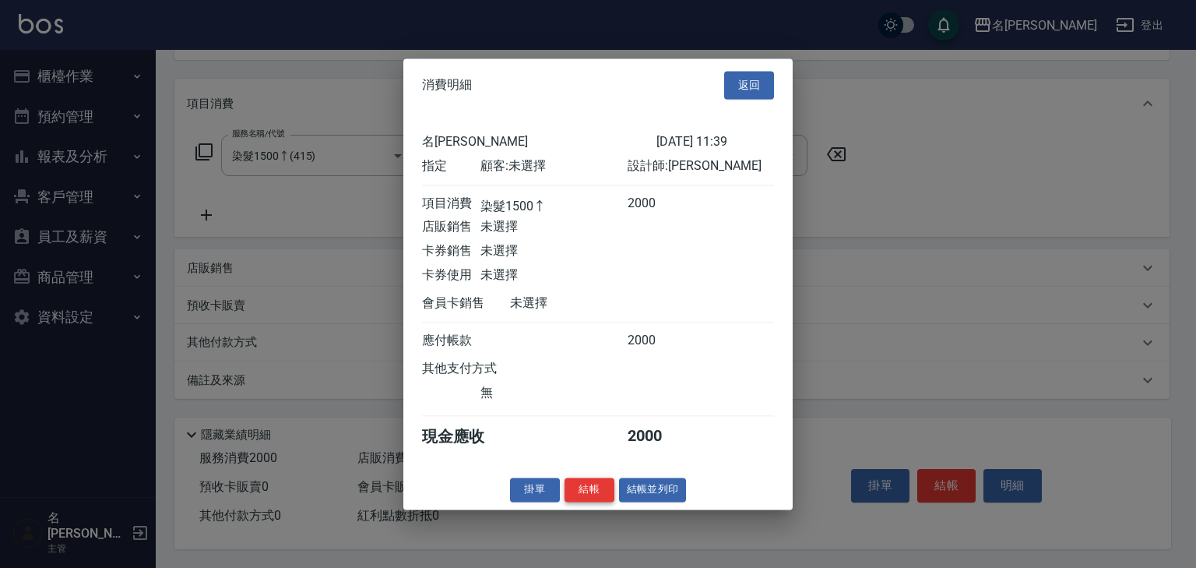 Image resolution: width=1196 pixels, height=568 pixels. I want to click on div: 現金應收, so click(466, 436).